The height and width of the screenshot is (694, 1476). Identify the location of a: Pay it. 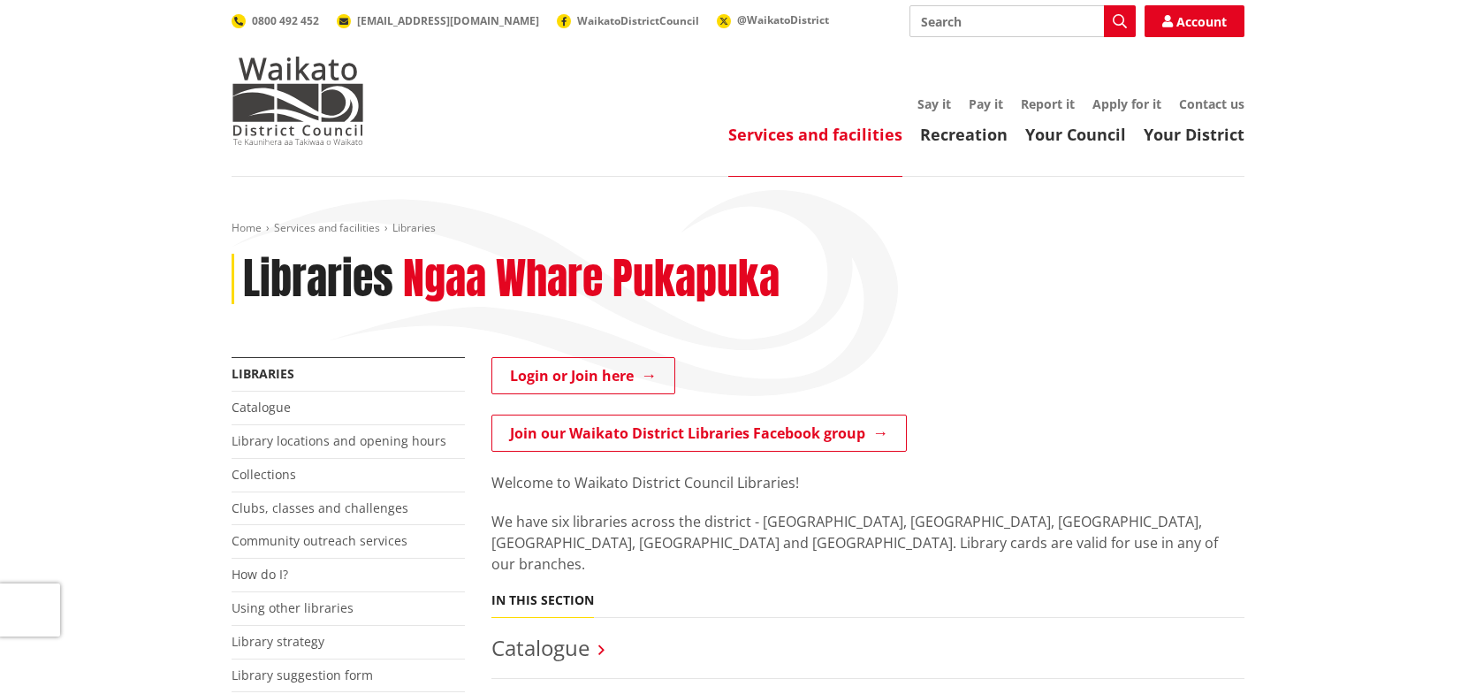
(986, 103).